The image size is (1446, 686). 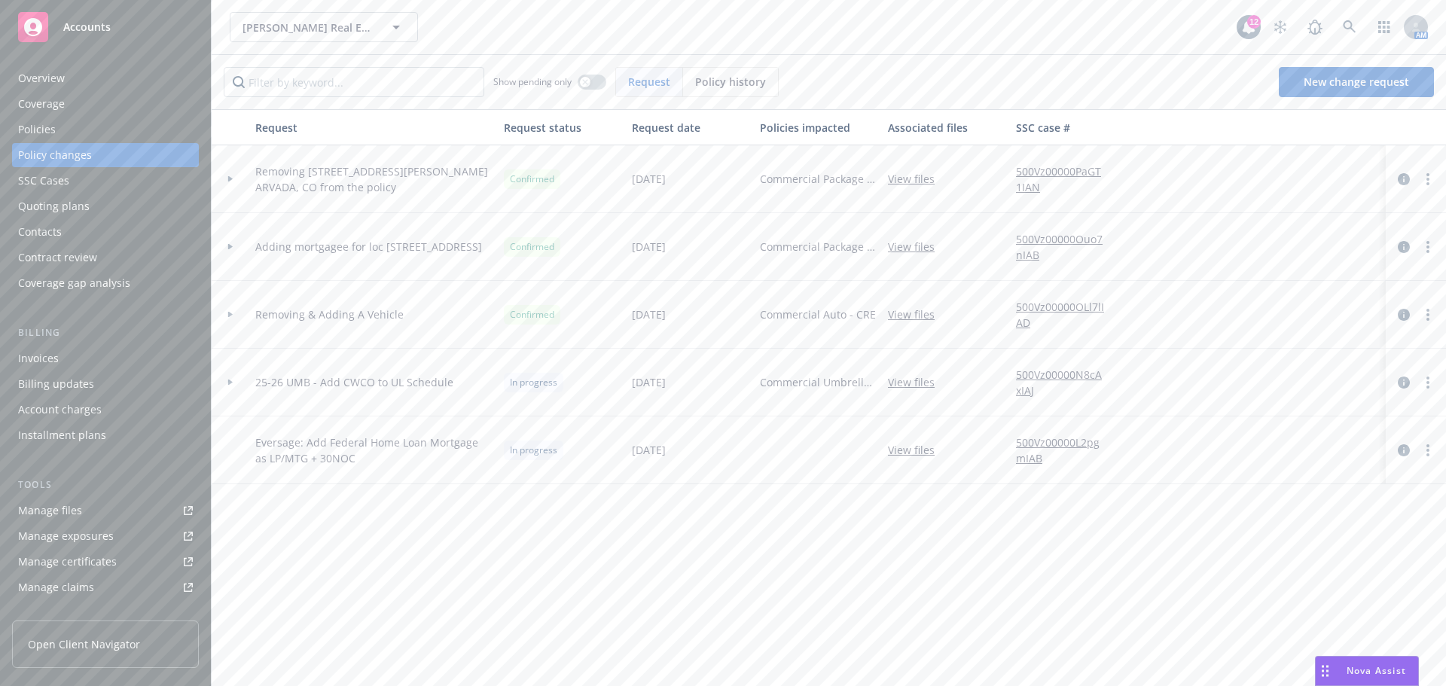 What do you see at coordinates (1254, 22) in the screenshot?
I see `div: 12` at bounding box center [1254, 22].